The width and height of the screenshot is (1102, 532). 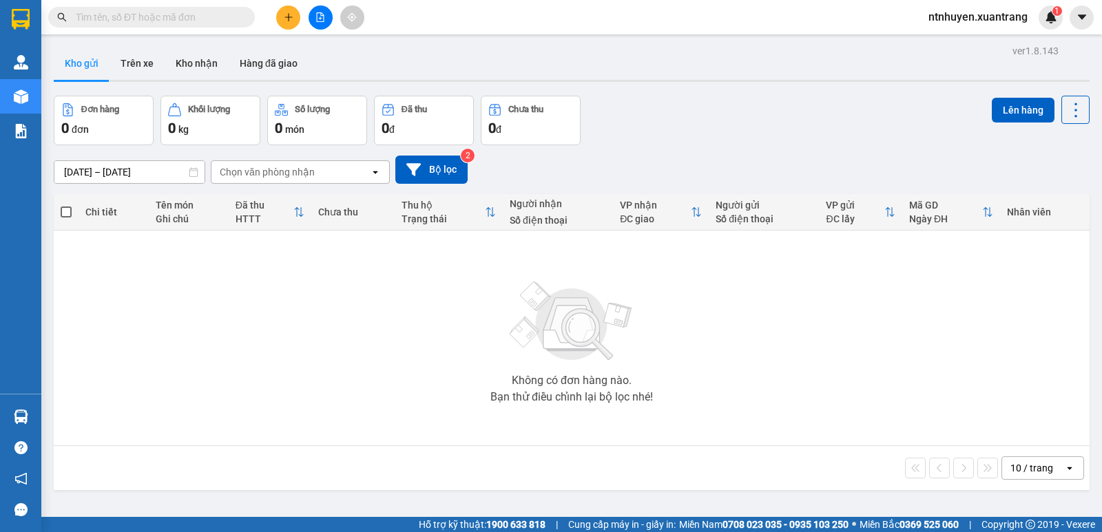 I want to click on span: Cung cấp máy in - giấy in:, so click(x=622, y=525).